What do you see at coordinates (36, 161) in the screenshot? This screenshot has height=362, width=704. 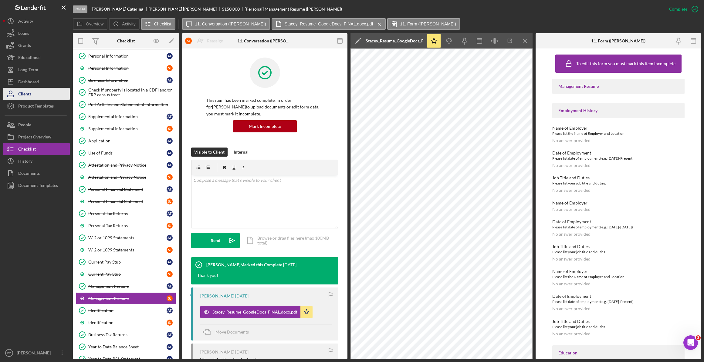 I see `button: History` at bounding box center [36, 161].